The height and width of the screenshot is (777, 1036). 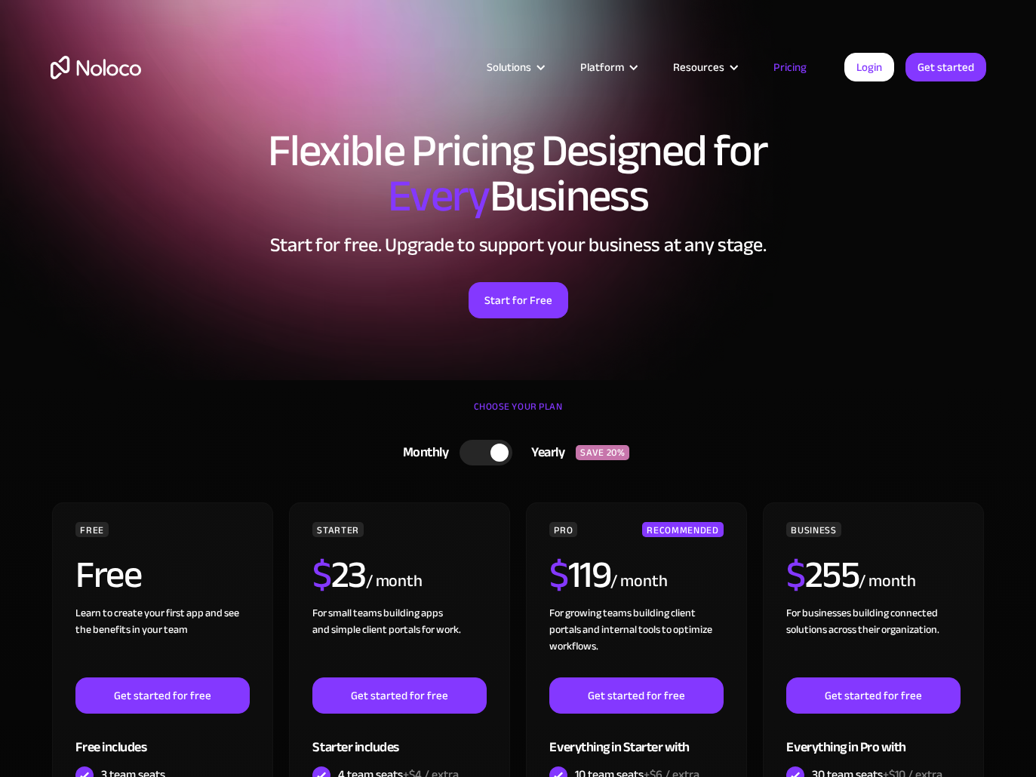 I want to click on div: For growing teams building client portals and internal tools to optimize workflows., so click(x=636, y=642).